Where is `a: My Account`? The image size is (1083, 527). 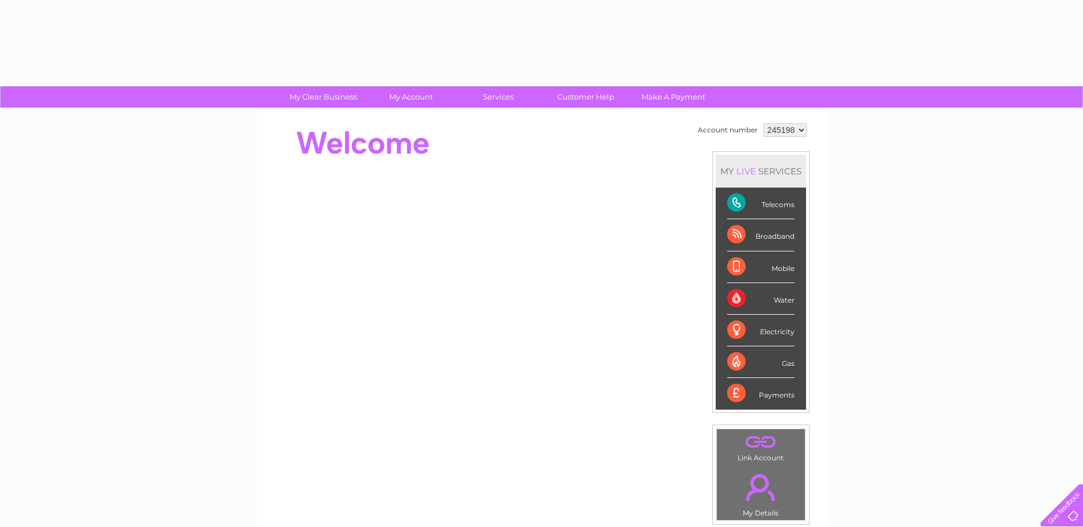
a: My Account is located at coordinates (410, 97).